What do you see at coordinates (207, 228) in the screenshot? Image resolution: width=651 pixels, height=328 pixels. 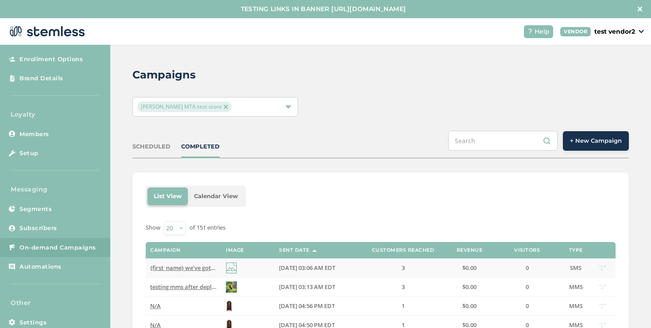 I see `label: of 151 entries` at bounding box center [207, 228].